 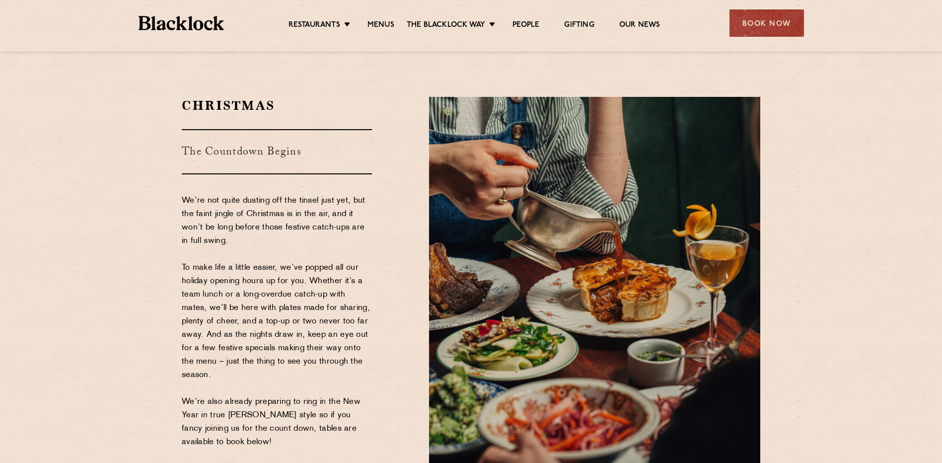 What do you see at coordinates (277, 321) in the screenshot?
I see `p: We’re not quite dusting off the tinsel just yet, but the faint jingle of Christmas is in the air,...` at bounding box center [277, 321].